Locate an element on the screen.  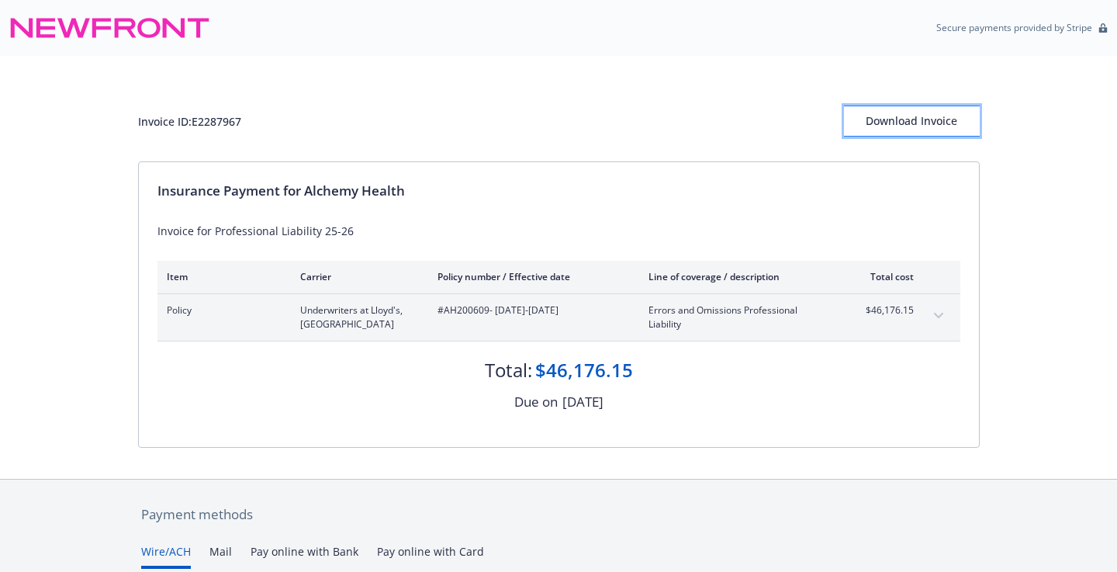
div: Invoice for Professional Liability 25-26 is located at coordinates (559, 230).